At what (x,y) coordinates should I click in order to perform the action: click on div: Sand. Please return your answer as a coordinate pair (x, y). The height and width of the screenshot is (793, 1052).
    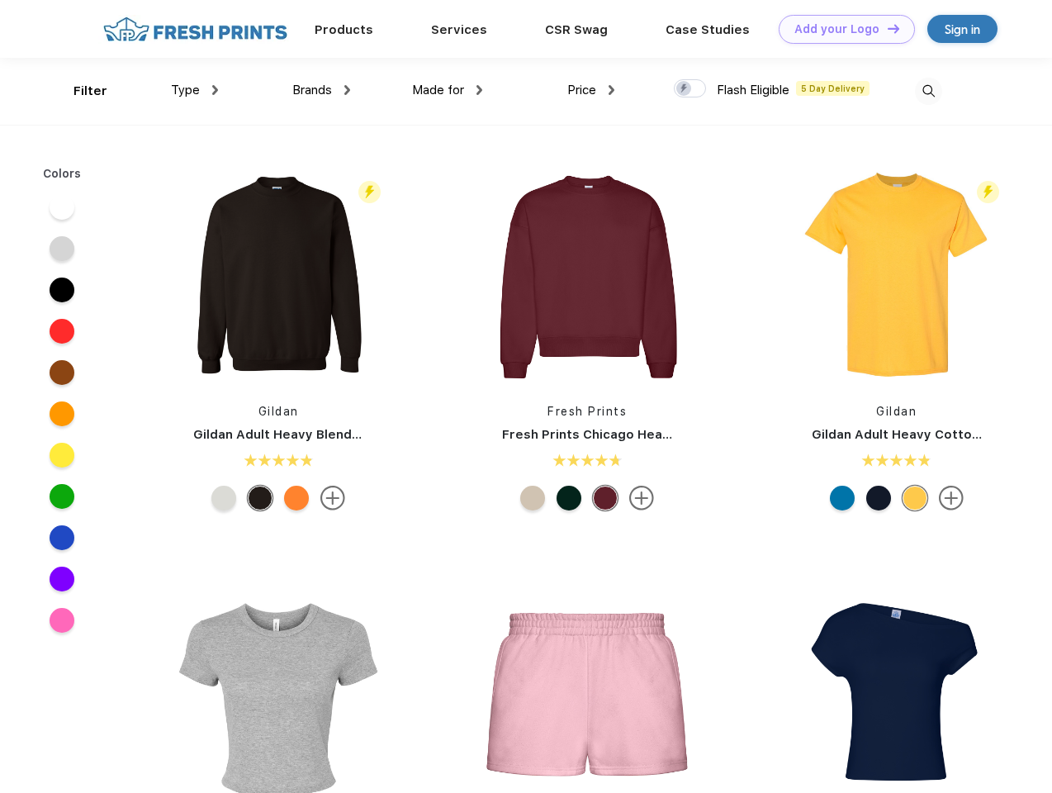
    Looking at the image, I should click on (533, 498).